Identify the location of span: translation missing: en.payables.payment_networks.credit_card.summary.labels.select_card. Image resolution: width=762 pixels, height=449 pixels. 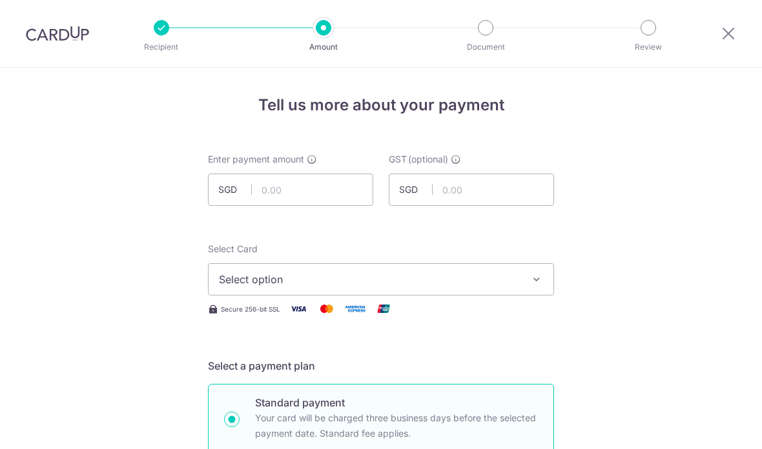
(232, 249).